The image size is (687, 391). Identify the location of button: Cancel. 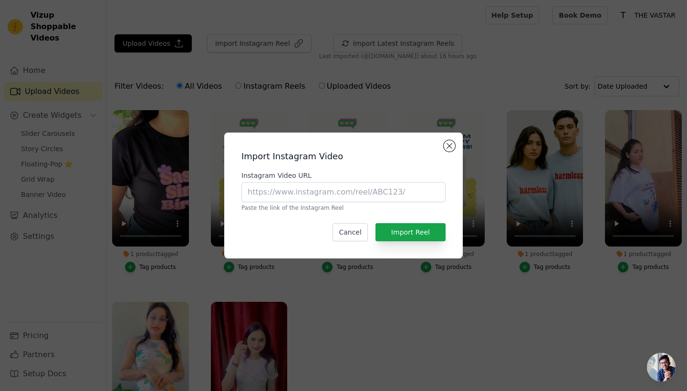
(350, 233).